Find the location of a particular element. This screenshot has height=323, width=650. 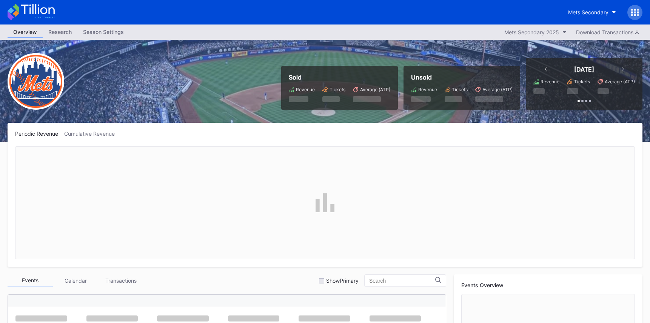

div: Season Settings is located at coordinates (103, 32).